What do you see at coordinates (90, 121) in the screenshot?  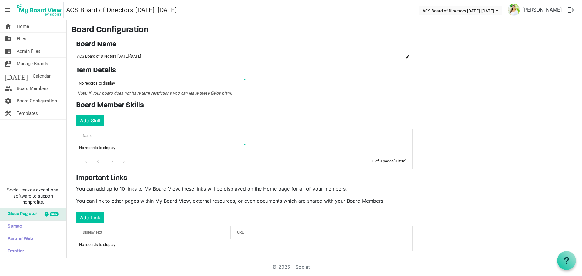 I see `button: Add Skill` at bounding box center [90, 121].